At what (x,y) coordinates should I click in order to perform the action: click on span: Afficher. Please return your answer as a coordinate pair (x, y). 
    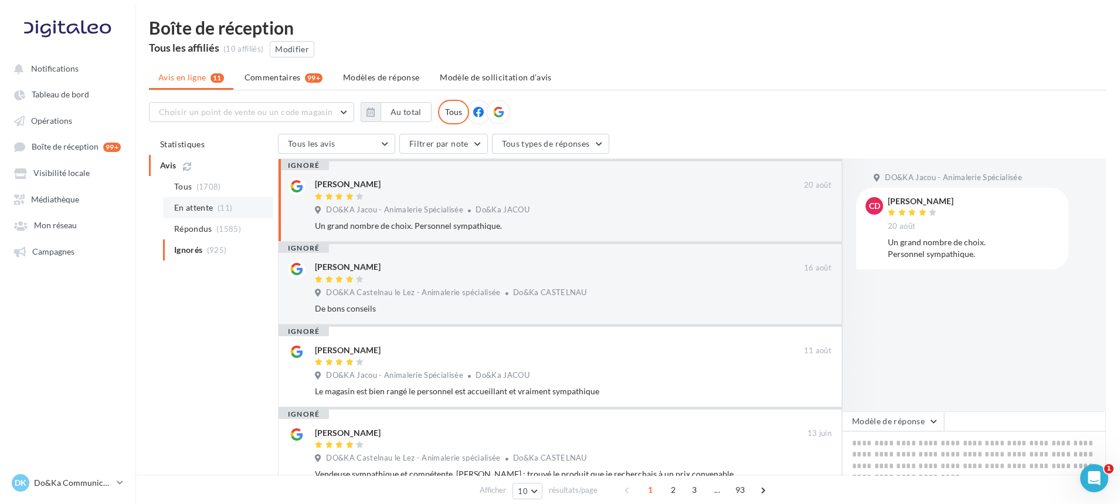
    Looking at the image, I should click on (493, 490).